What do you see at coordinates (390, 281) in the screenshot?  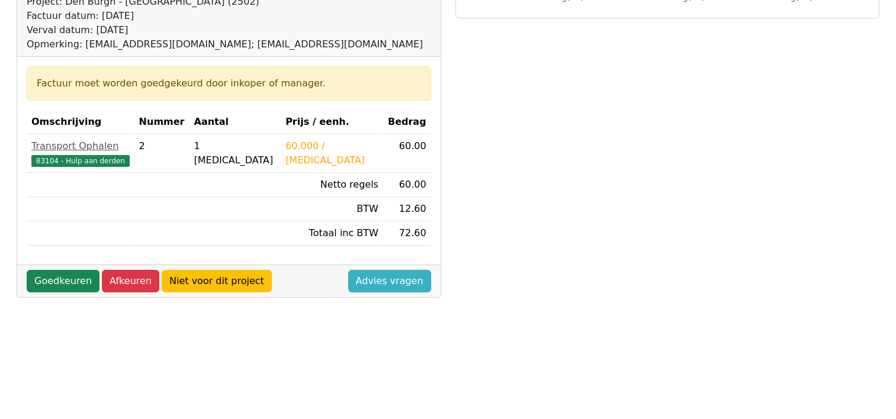 I see `a: Advies vragen` at bounding box center [390, 281].